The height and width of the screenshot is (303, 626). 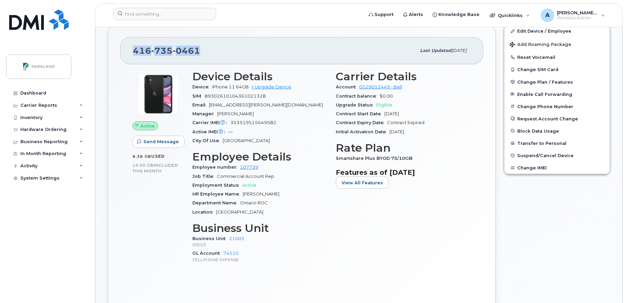 I want to click on img: iPhone_11.jpg, so click(x=158, y=94).